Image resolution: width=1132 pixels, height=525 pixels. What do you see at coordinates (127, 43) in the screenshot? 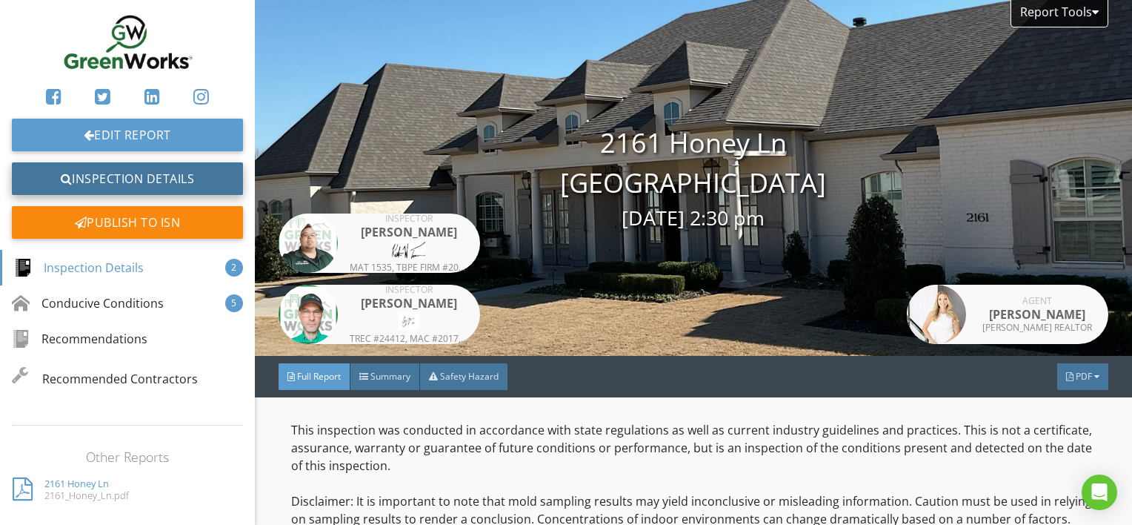
I see `img: Logo2025.jpg` at bounding box center [127, 43].